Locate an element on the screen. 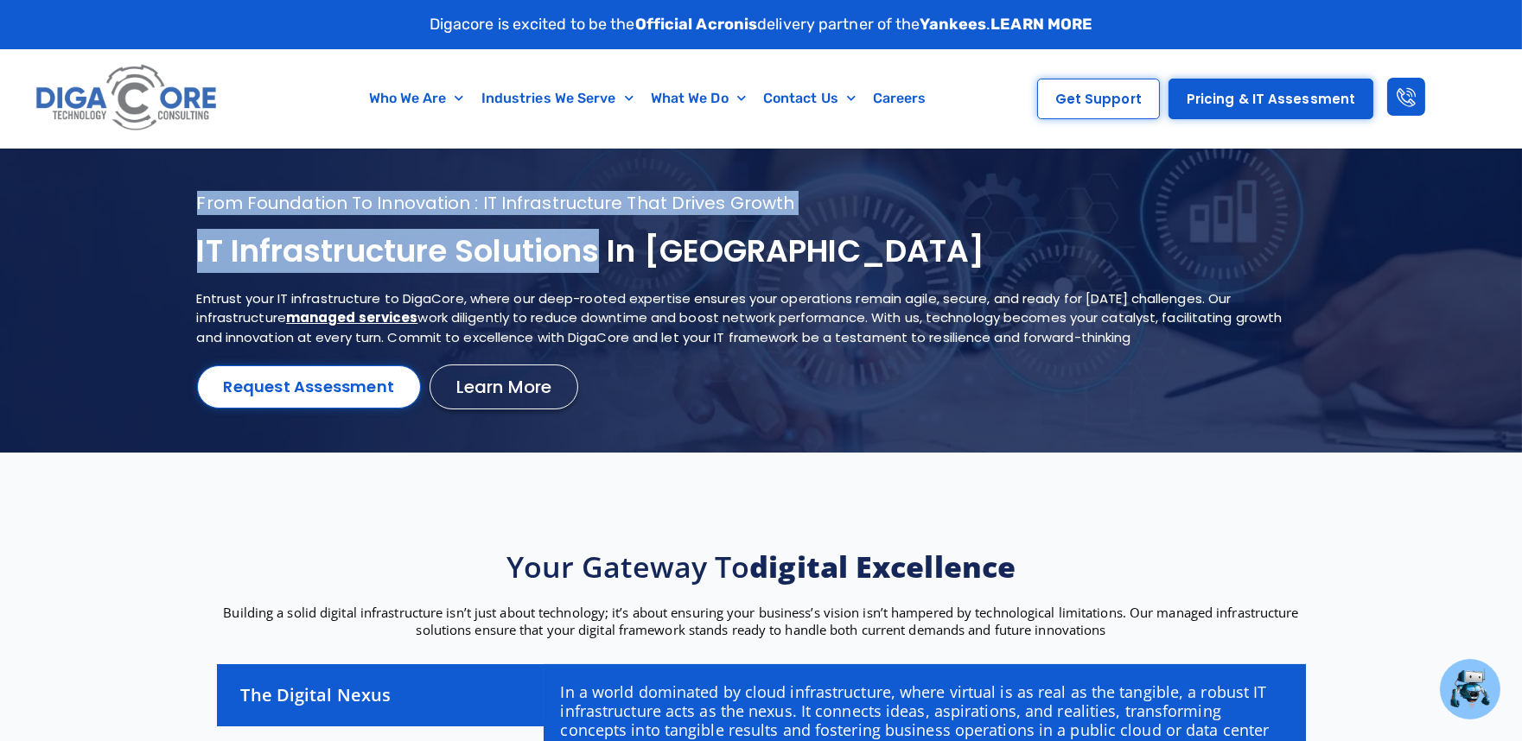  p: Building a solid digital infrastructure isn’t just about technology; it’s about ensuring your bus... is located at coordinates (761, 621).